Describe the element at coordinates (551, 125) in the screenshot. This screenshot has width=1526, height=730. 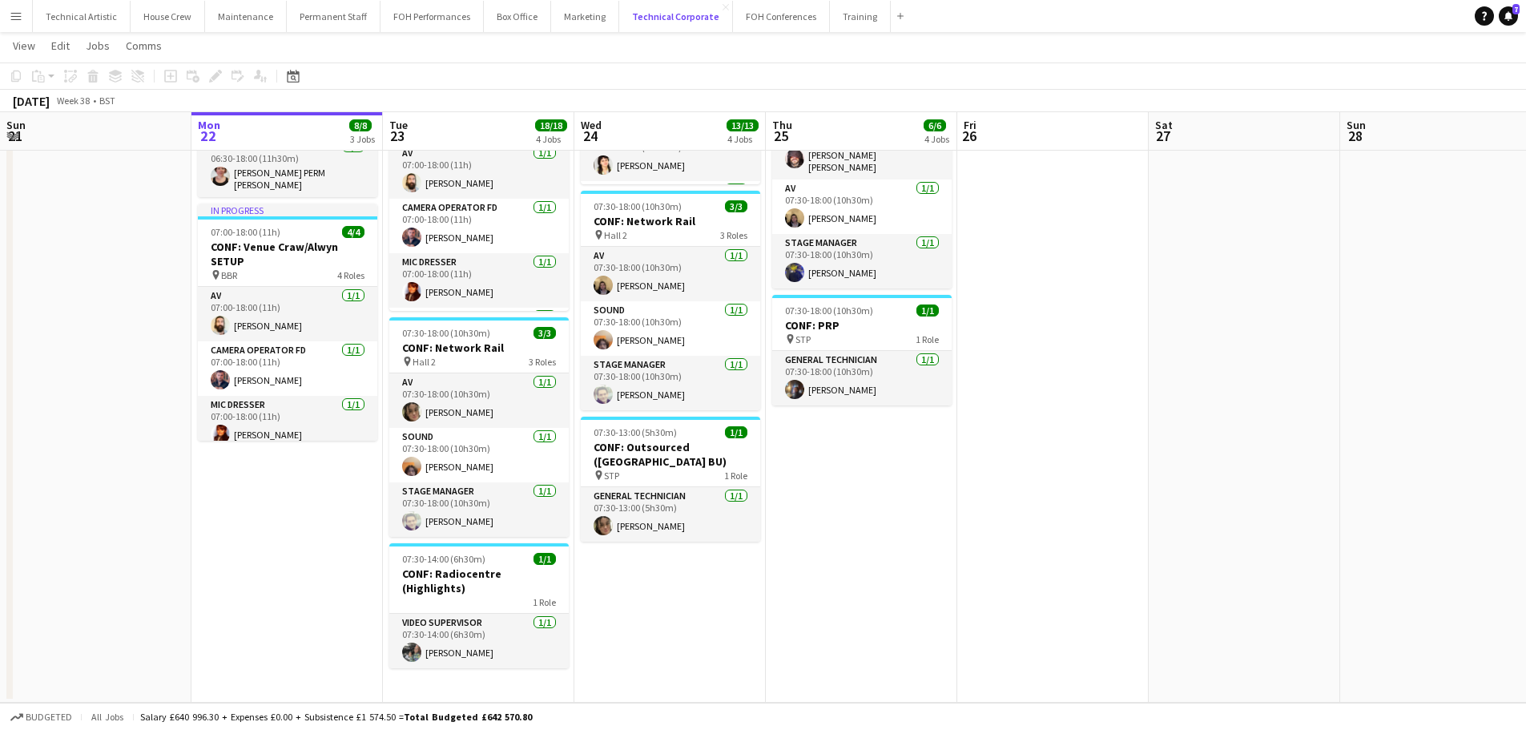
I see `span: 18/18` at that location.